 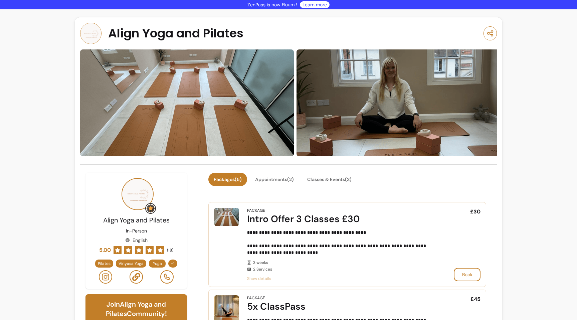 What do you see at coordinates (105, 250) in the screenshot?
I see `span: 5.00` at bounding box center [105, 250].